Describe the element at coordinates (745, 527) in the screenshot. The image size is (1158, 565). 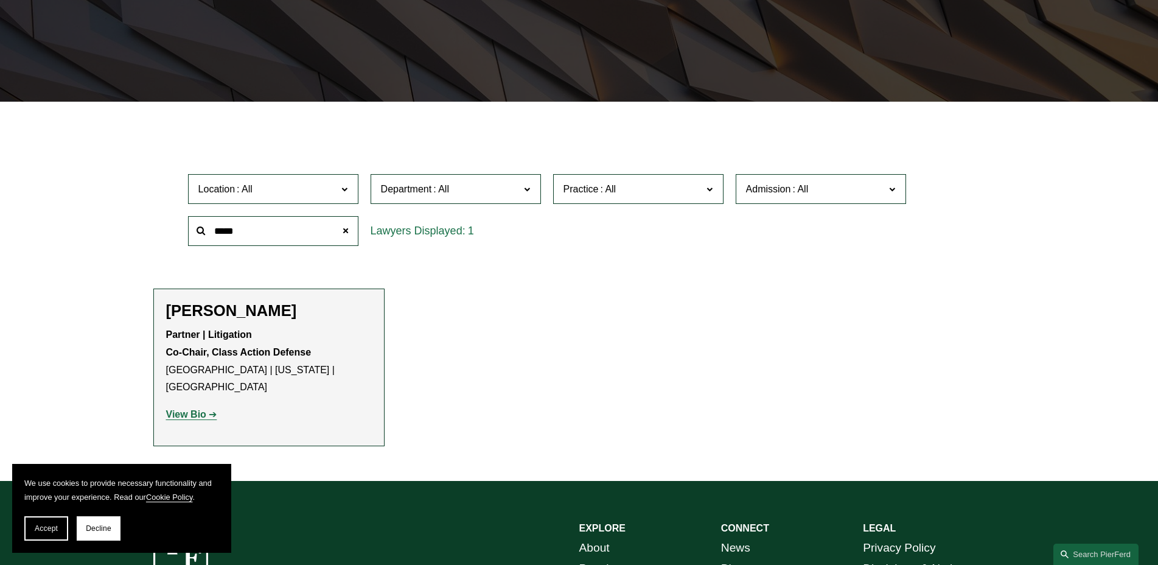
I see `strong: CONNECT` at that location.